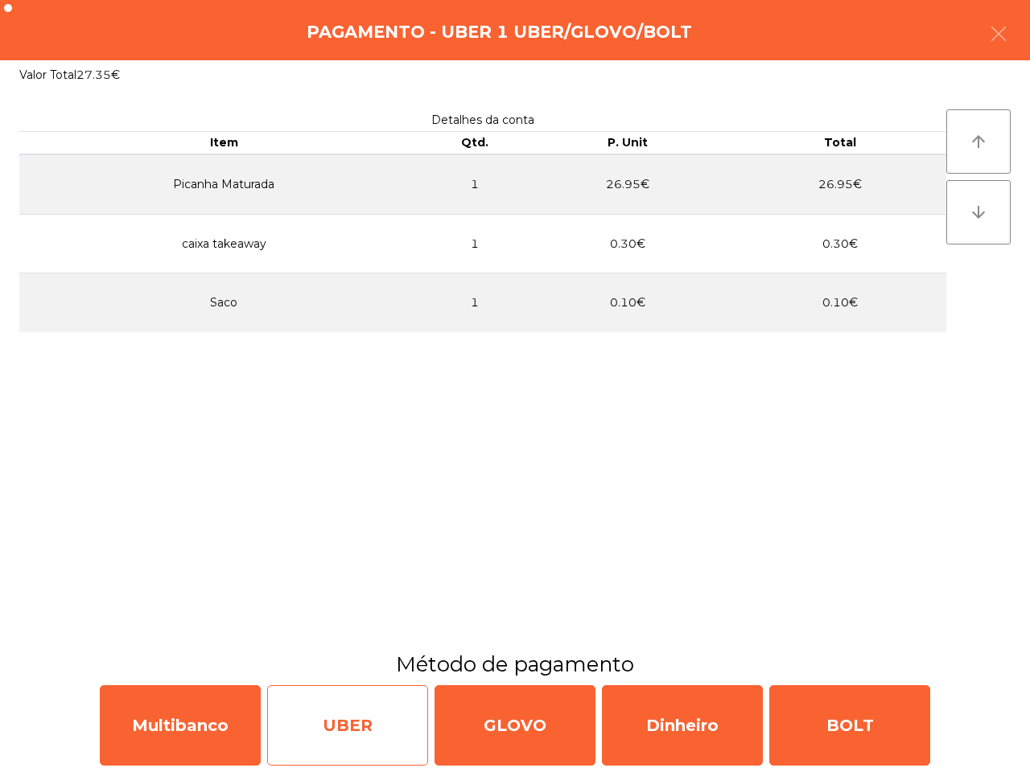 The width and height of the screenshot is (1030, 772). I want to click on th: Total, so click(840, 143).